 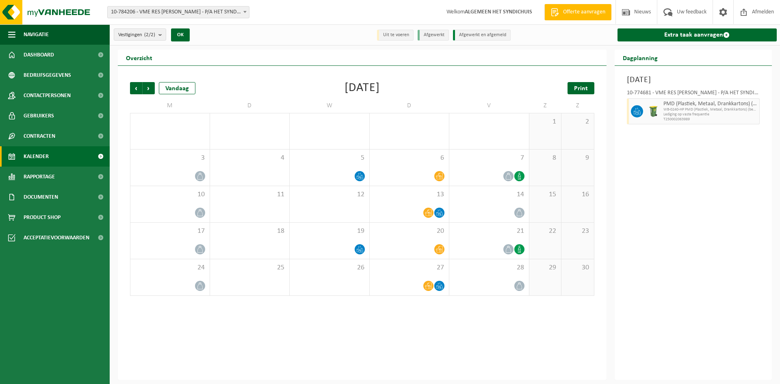 I want to click on span: 5, so click(x=330, y=158).